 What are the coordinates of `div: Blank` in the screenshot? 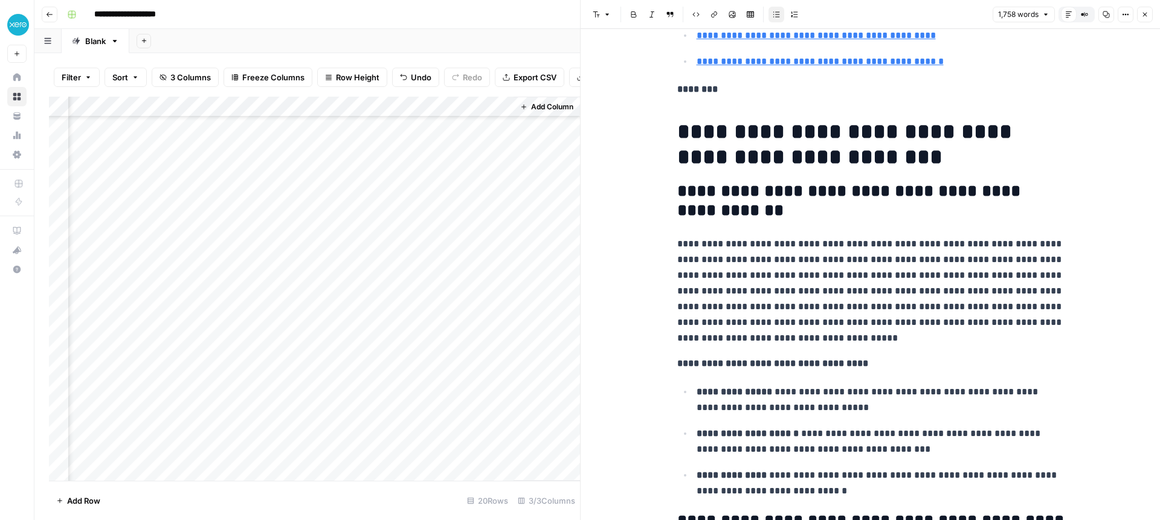 It's located at (95, 41).